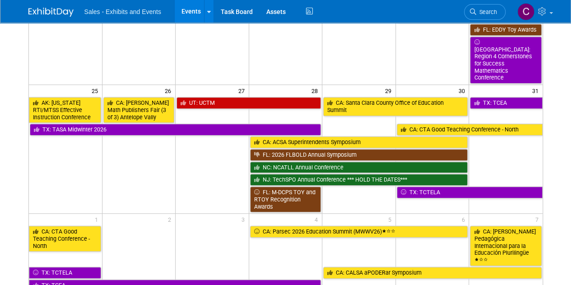 Image resolution: width=571 pixels, height=285 pixels. I want to click on span: 26, so click(169, 90).